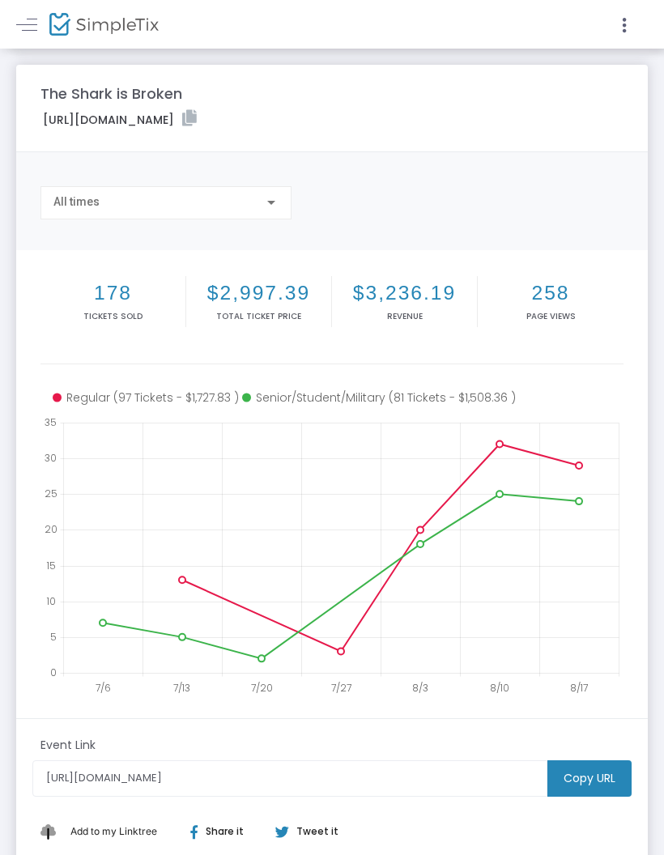  Describe the element at coordinates (113, 831) in the screenshot. I see `span: Add to my Linktree` at that location.